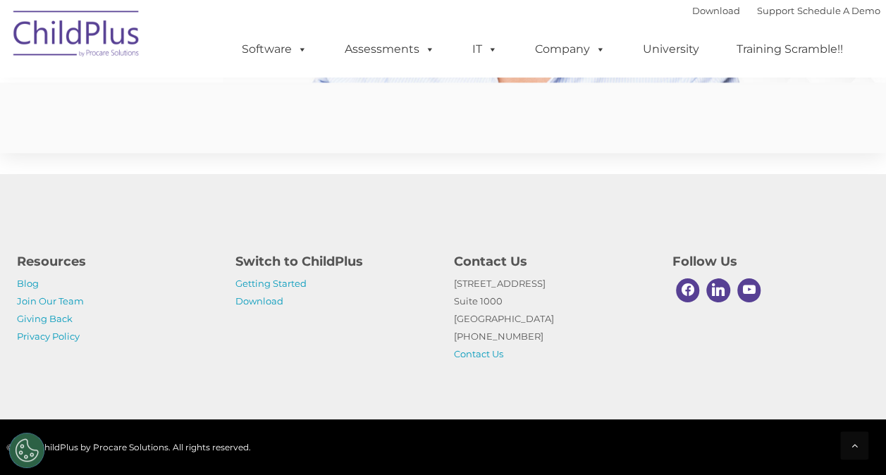 Image resolution: width=886 pixels, height=475 pixels. Describe the element at coordinates (44, 319) in the screenshot. I see `a: Giving Back` at that location.